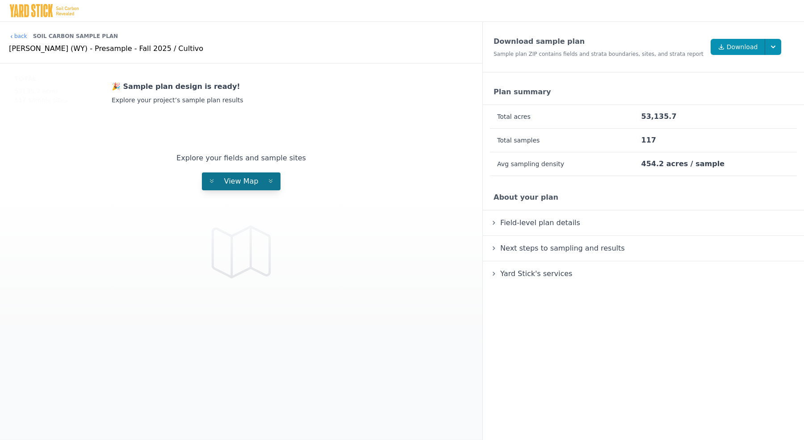 This screenshot has height=440, width=804. What do you see at coordinates (599, 42) in the screenshot?
I see `div: Download sample plan` at bounding box center [599, 42].